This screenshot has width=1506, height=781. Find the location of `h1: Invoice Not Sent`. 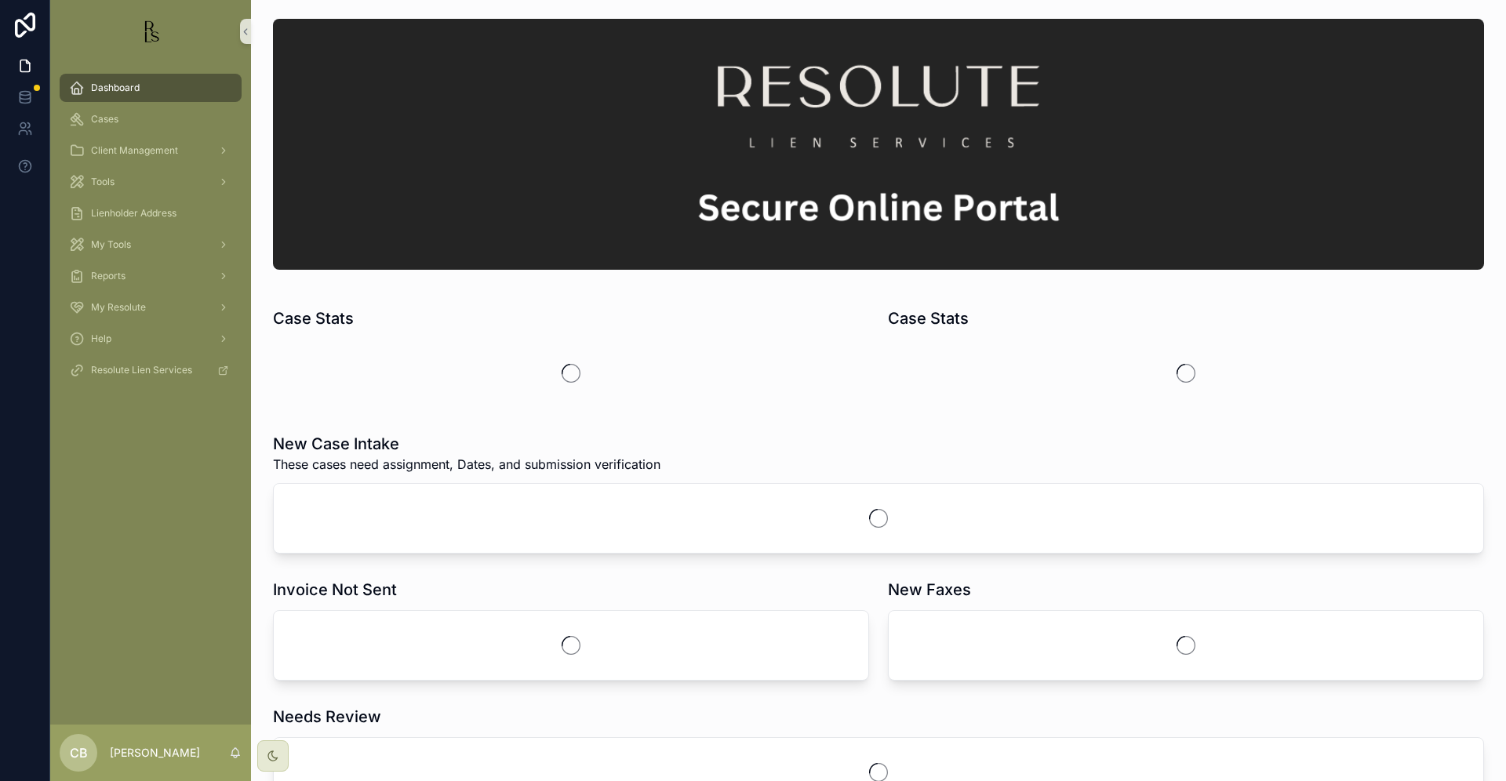

h1: Invoice Not Sent is located at coordinates (335, 590).